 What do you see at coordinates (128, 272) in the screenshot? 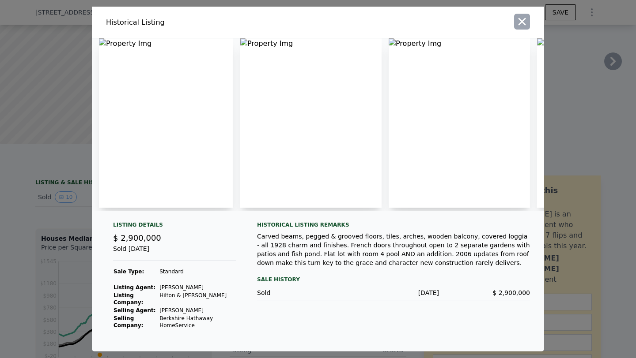
I see `strong: Sale Type:` at bounding box center [128, 272].